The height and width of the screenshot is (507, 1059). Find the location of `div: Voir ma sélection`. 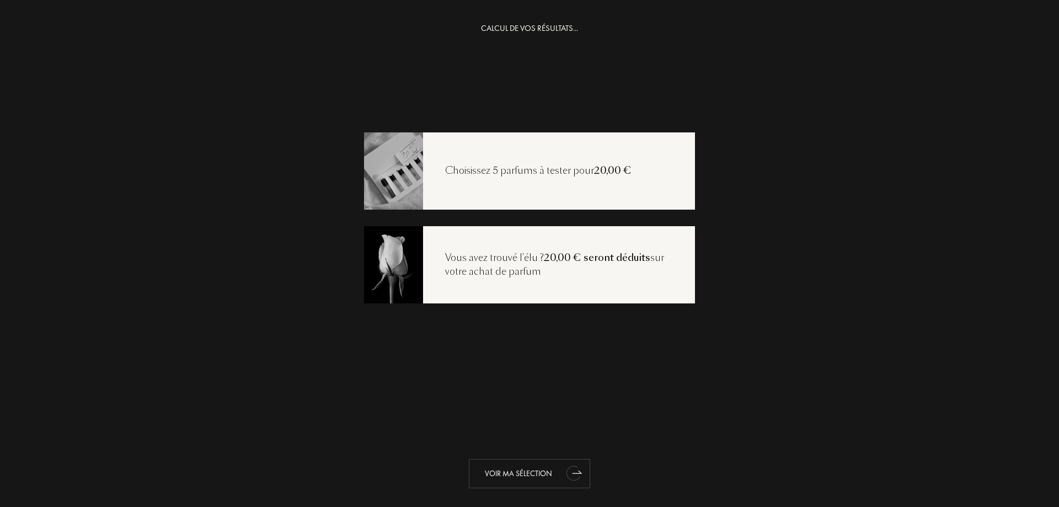

div: Voir ma sélection is located at coordinates (529, 473).